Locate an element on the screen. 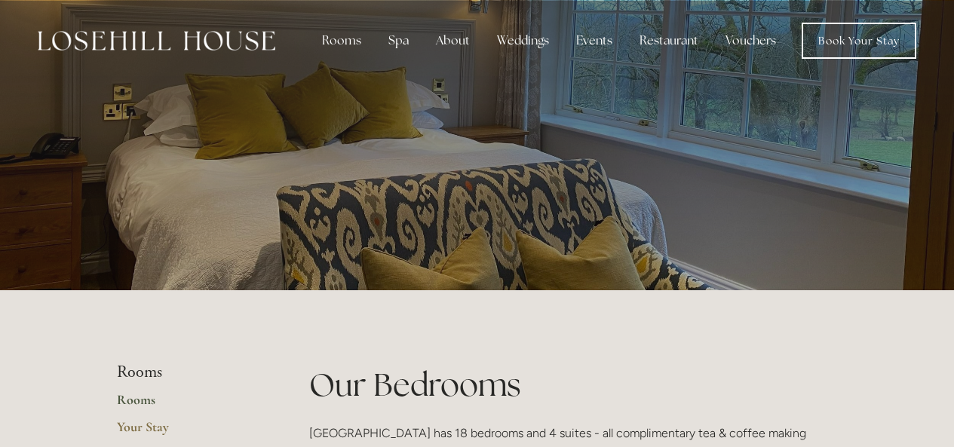 The width and height of the screenshot is (954, 447). div: Weddings is located at coordinates (523, 41).